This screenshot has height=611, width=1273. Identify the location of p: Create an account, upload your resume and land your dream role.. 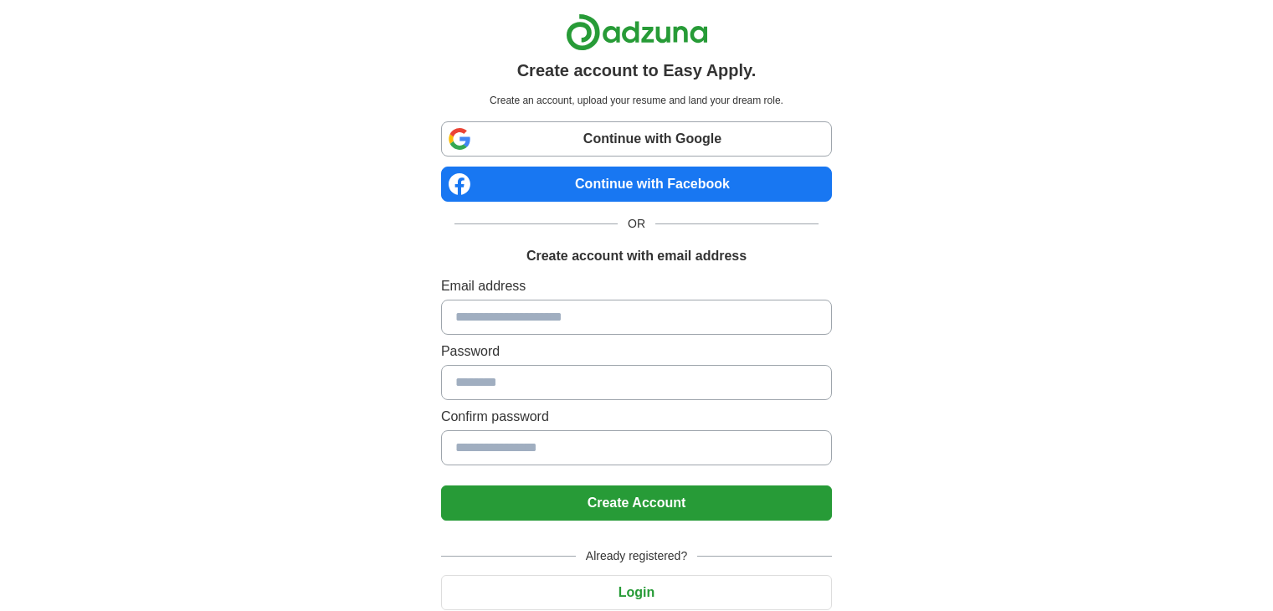
(636, 100).